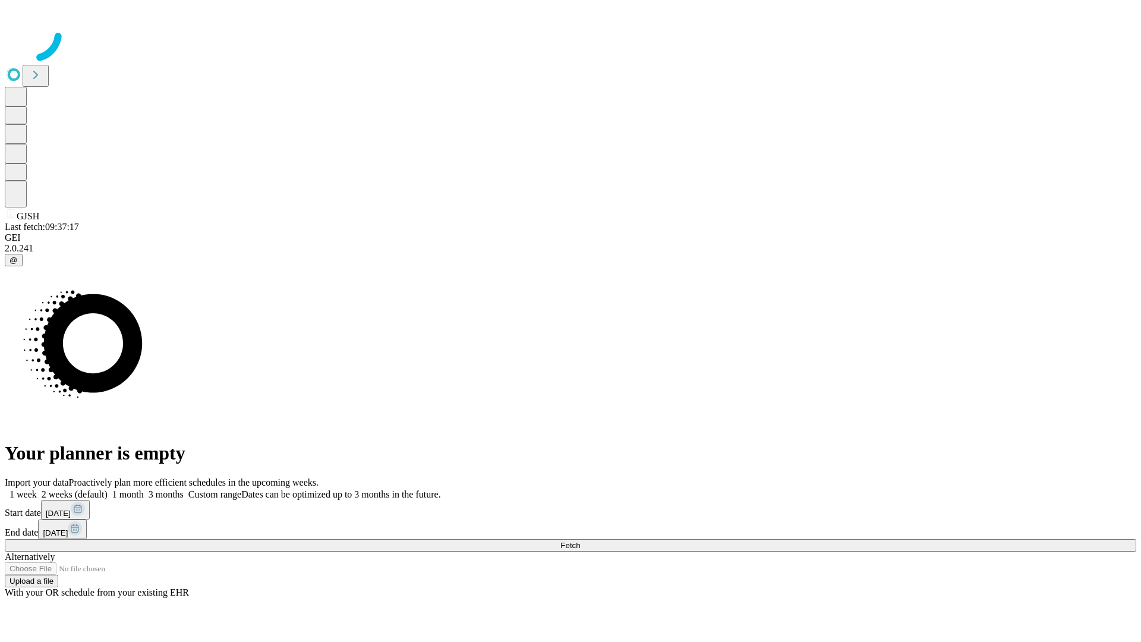 The width and height of the screenshot is (1141, 642). Describe the element at coordinates (571, 453) in the screenshot. I see `h1: Your planner is empty` at that location.